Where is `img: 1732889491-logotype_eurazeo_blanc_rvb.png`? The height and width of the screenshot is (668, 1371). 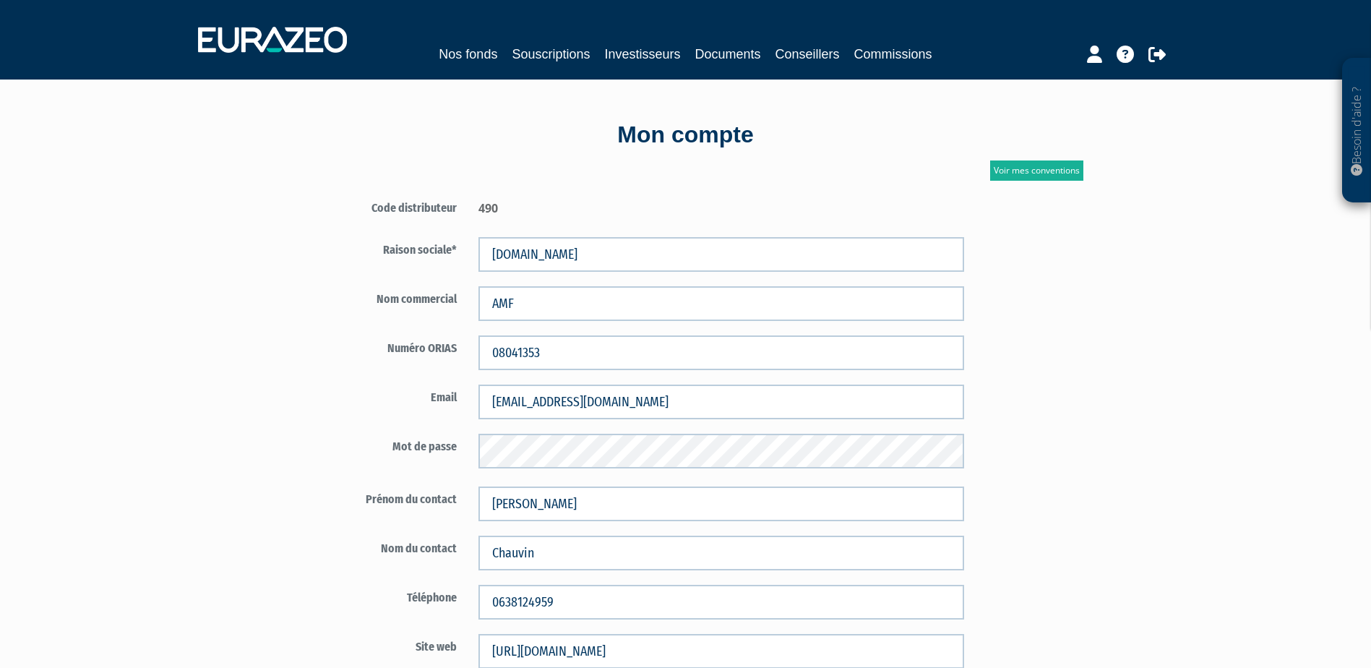
img: 1732889491-logotype_eurazeo_blanc_rvb.png is located at coordinates (272, 40).